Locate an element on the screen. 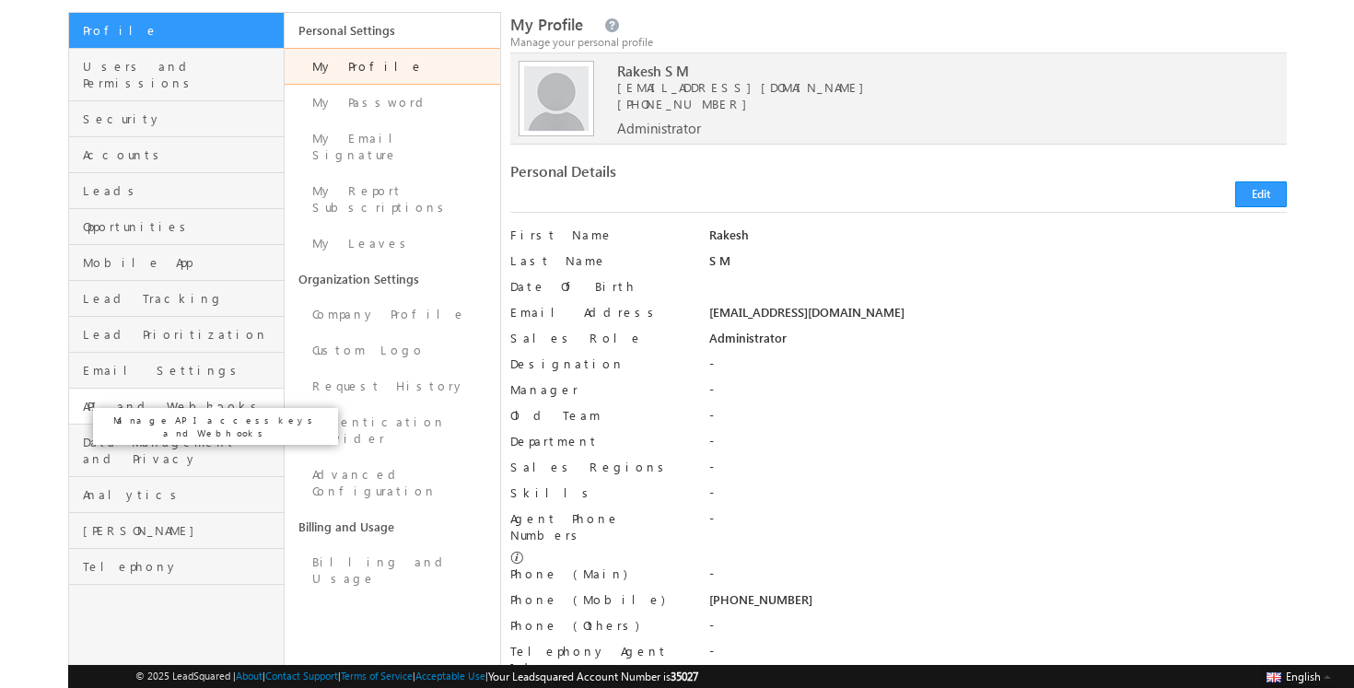  div: Personal Details is located at coordinates (699, 176).